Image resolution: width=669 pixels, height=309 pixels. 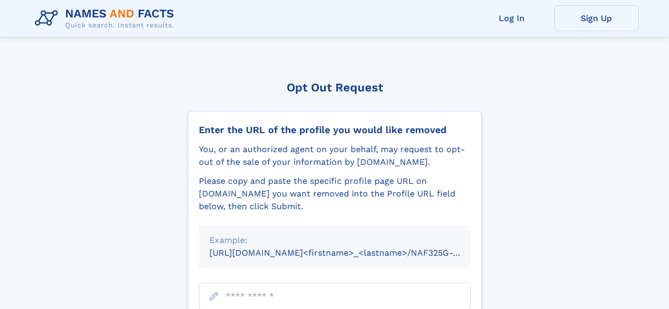 What do you see at coordinates (107, 18) in the screenshot?
I see `img: Logo Names and Facts` at bounding box center [107, 18].